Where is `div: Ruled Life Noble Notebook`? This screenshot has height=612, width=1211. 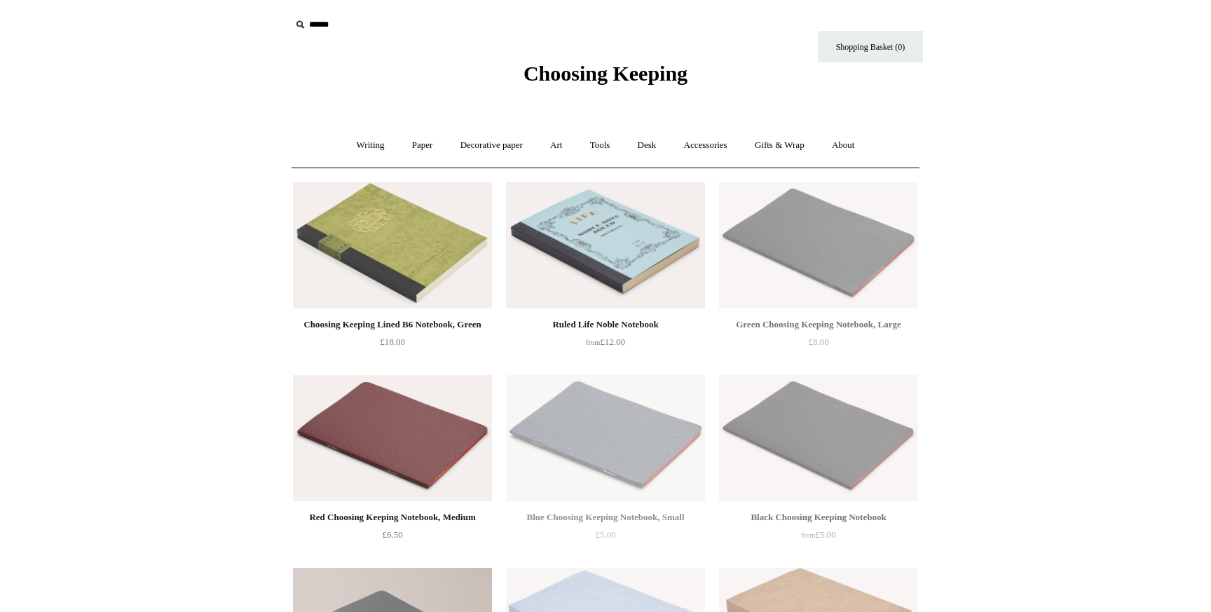 div: Ruled Life Noble Notebook is located at coordinates (606, 325).